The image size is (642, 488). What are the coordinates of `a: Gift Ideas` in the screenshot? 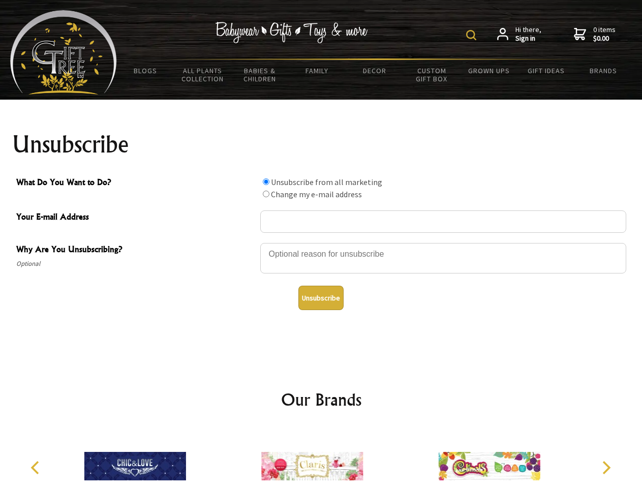 It's located at (546, 71).